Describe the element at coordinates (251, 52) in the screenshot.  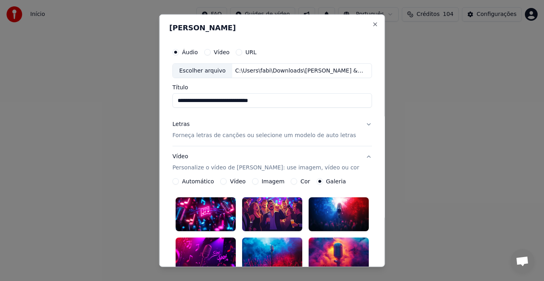
I see `label: URL` at that location.